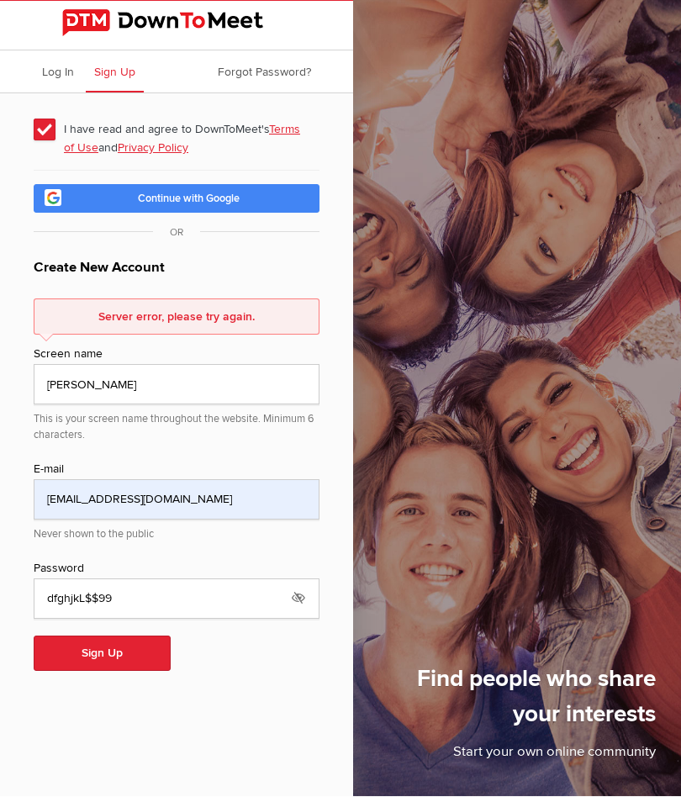 This screenshot has width=681, height=797. I want to click on input: email@address.com, so click(176, 500).